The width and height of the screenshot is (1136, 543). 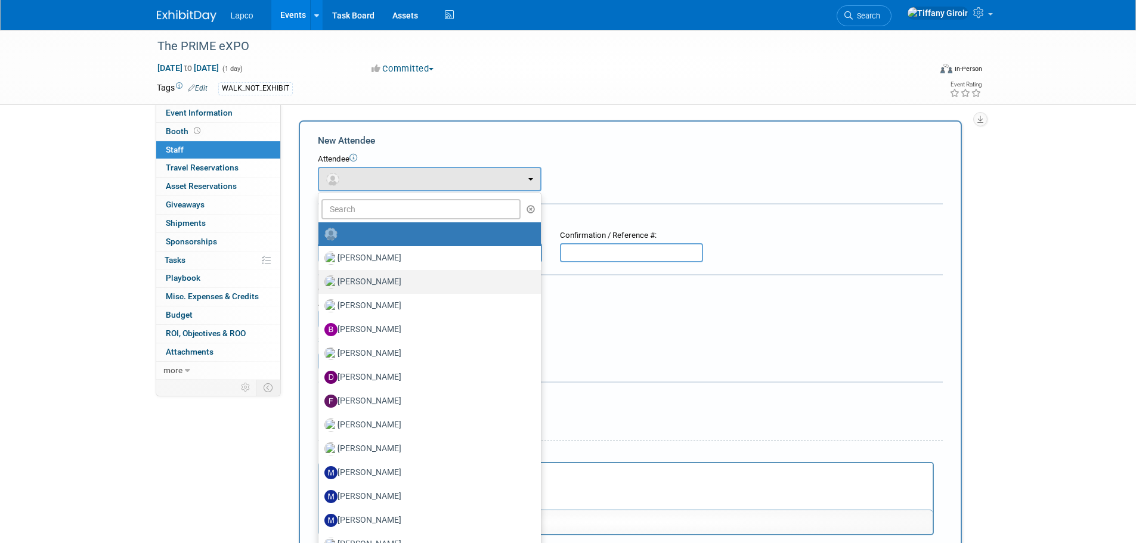 I want to click on img: Format-Inperson.png, so click(x=946, y=69).